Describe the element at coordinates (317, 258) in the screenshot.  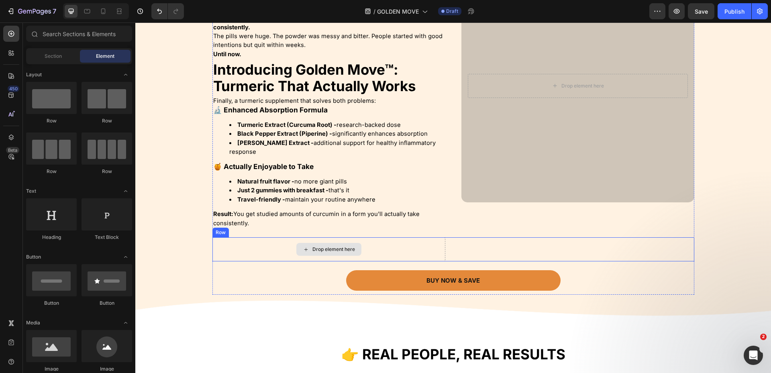
I see `p: BUY NOW & SAVE` at that location.